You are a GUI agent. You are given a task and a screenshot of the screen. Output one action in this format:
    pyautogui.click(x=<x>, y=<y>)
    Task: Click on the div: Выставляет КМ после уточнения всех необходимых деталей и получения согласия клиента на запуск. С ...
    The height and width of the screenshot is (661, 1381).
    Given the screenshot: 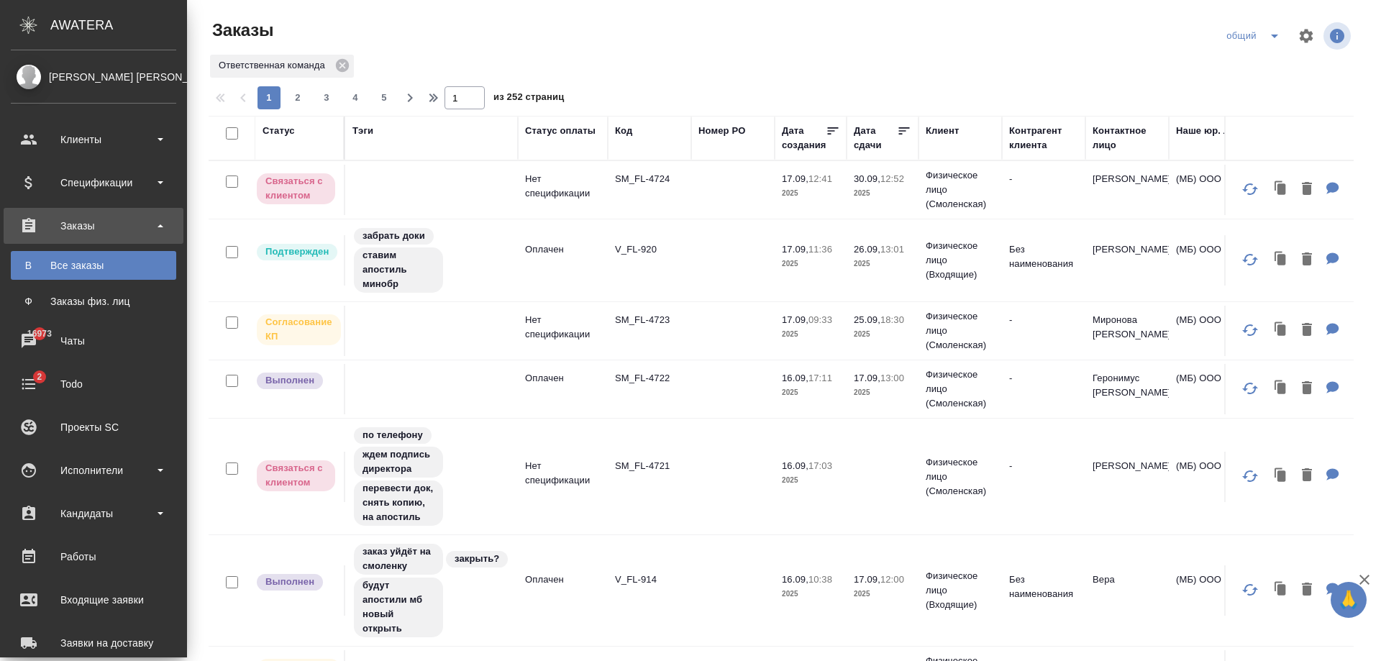 What is the action you would take?
    pyautogui.click(x=296, y=252)
    